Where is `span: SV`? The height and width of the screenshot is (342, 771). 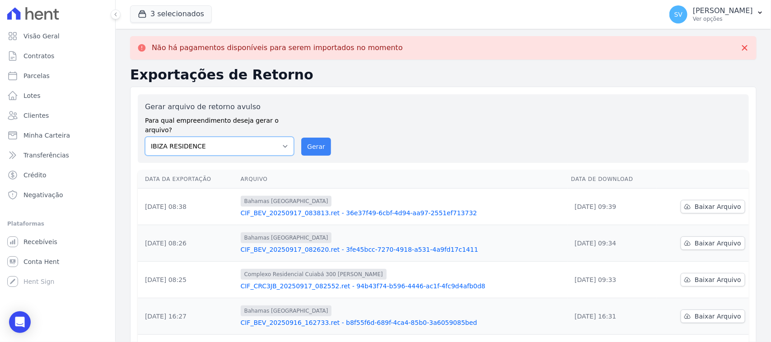
span: SV is located at coordinates (678, 14).